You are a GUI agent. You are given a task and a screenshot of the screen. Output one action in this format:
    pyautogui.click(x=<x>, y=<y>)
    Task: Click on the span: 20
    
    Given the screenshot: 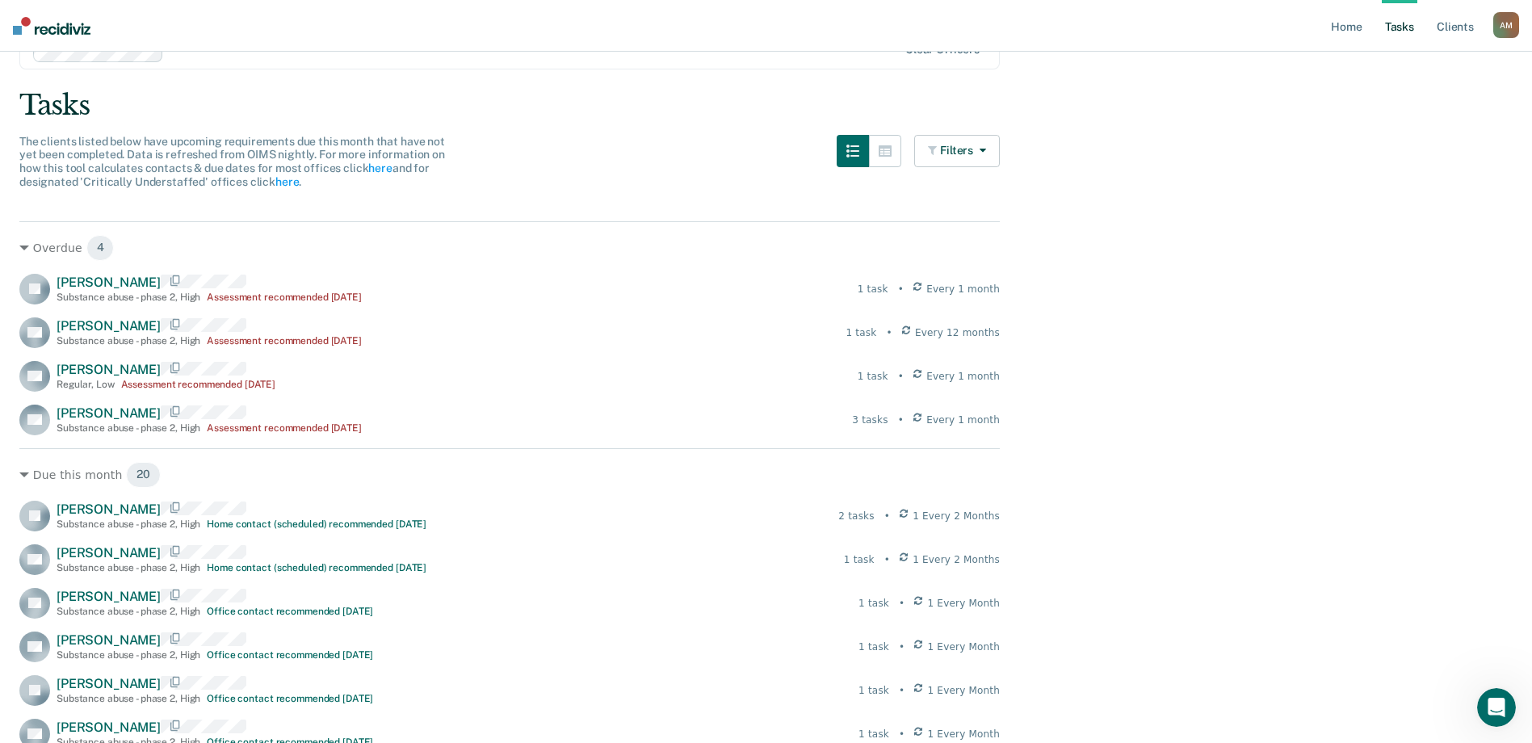 What is the action you would take?
    pyautogui.click(x=143, y=475)
    